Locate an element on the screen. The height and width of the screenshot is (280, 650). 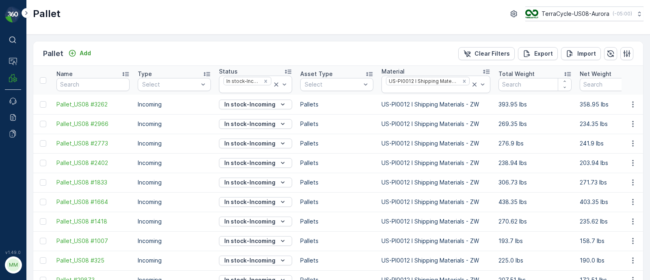
a: Pallet_US08 #1418 is located at coordinates (93, 221).